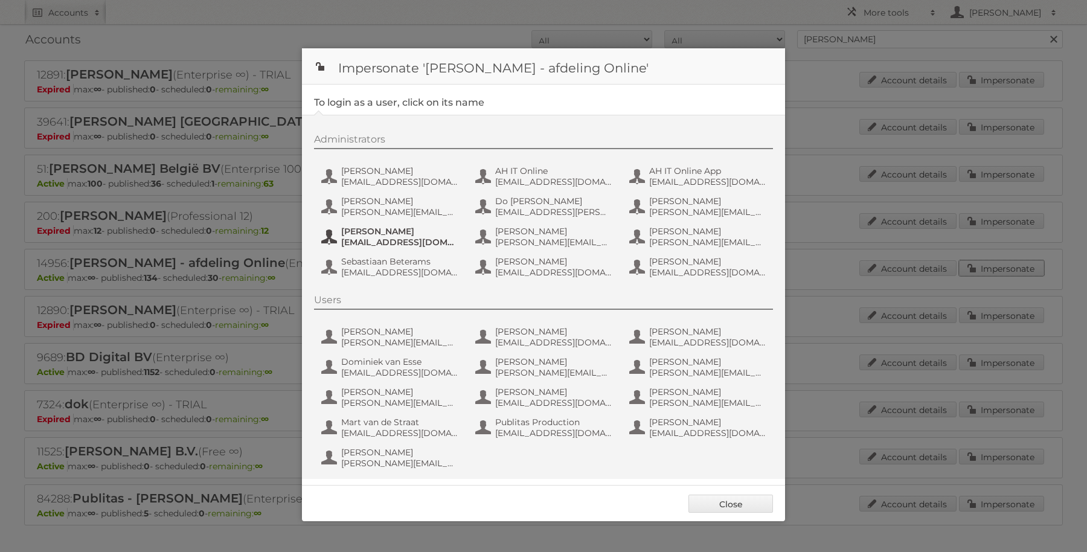 Image resolution: width=1087 pixels, height=552 pixels. I want to click on span: Mart van de Straat, so click(400, 422).